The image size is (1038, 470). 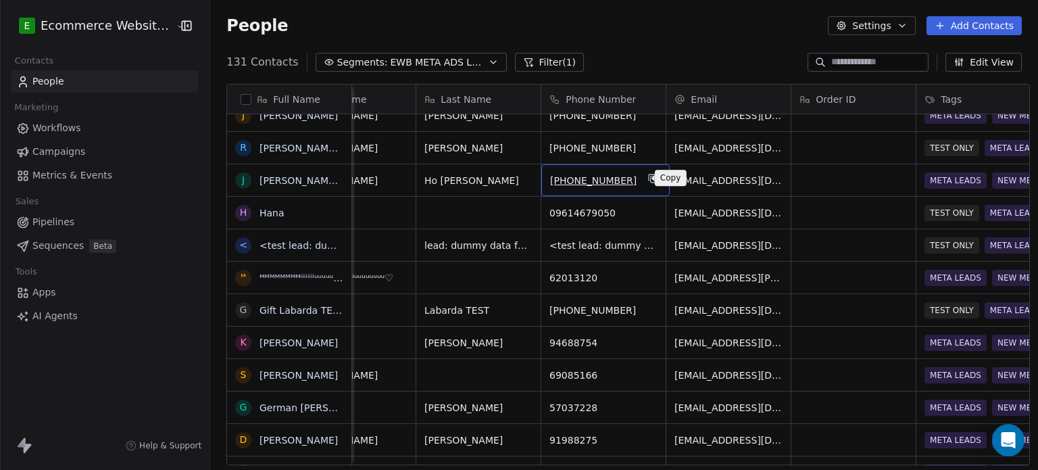 I want to click on span: EWB META ADS LEADS, so click(x=438, y=62).